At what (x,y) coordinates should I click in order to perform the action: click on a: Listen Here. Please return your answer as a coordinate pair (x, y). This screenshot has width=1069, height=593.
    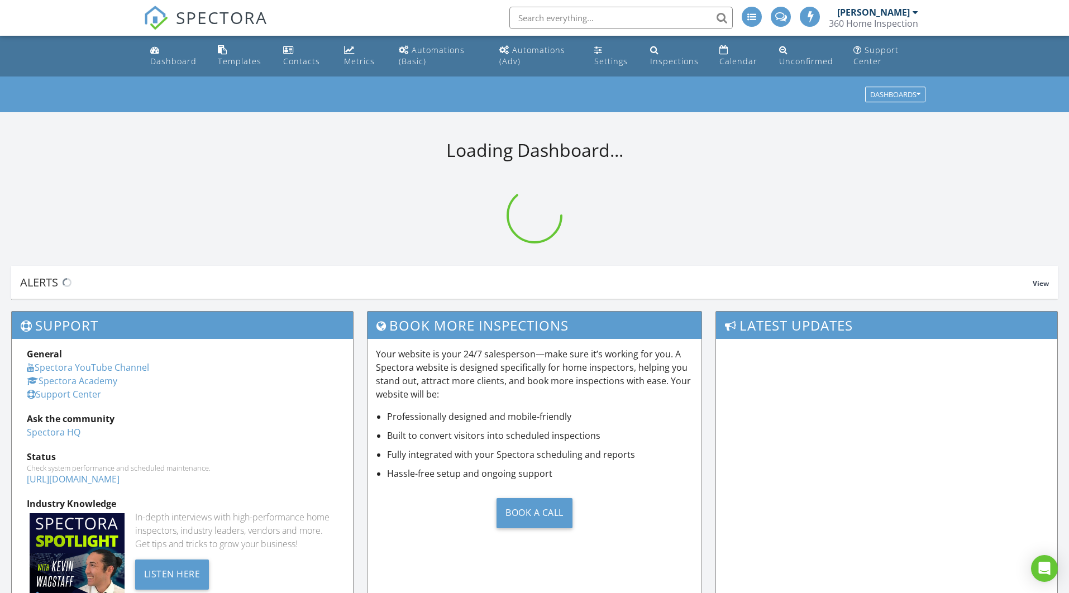
    Looking at the image, I should click on (172, 574).